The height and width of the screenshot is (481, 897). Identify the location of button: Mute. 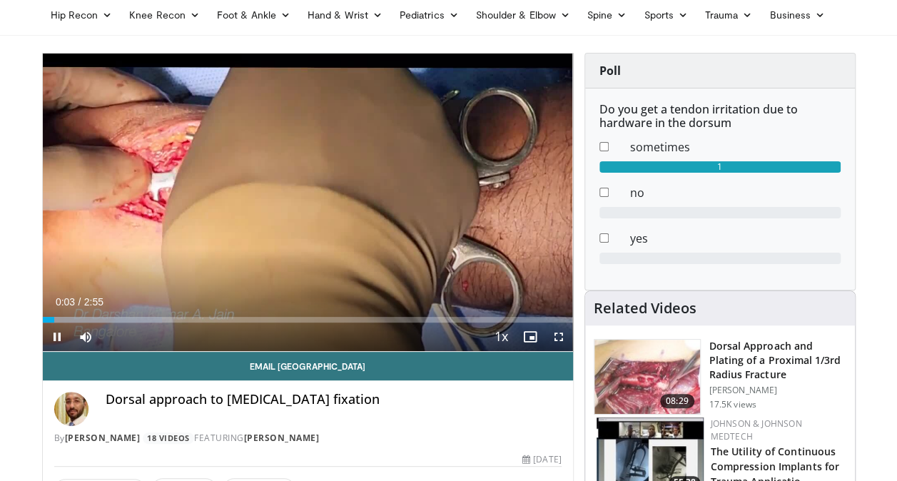
(86, 337).